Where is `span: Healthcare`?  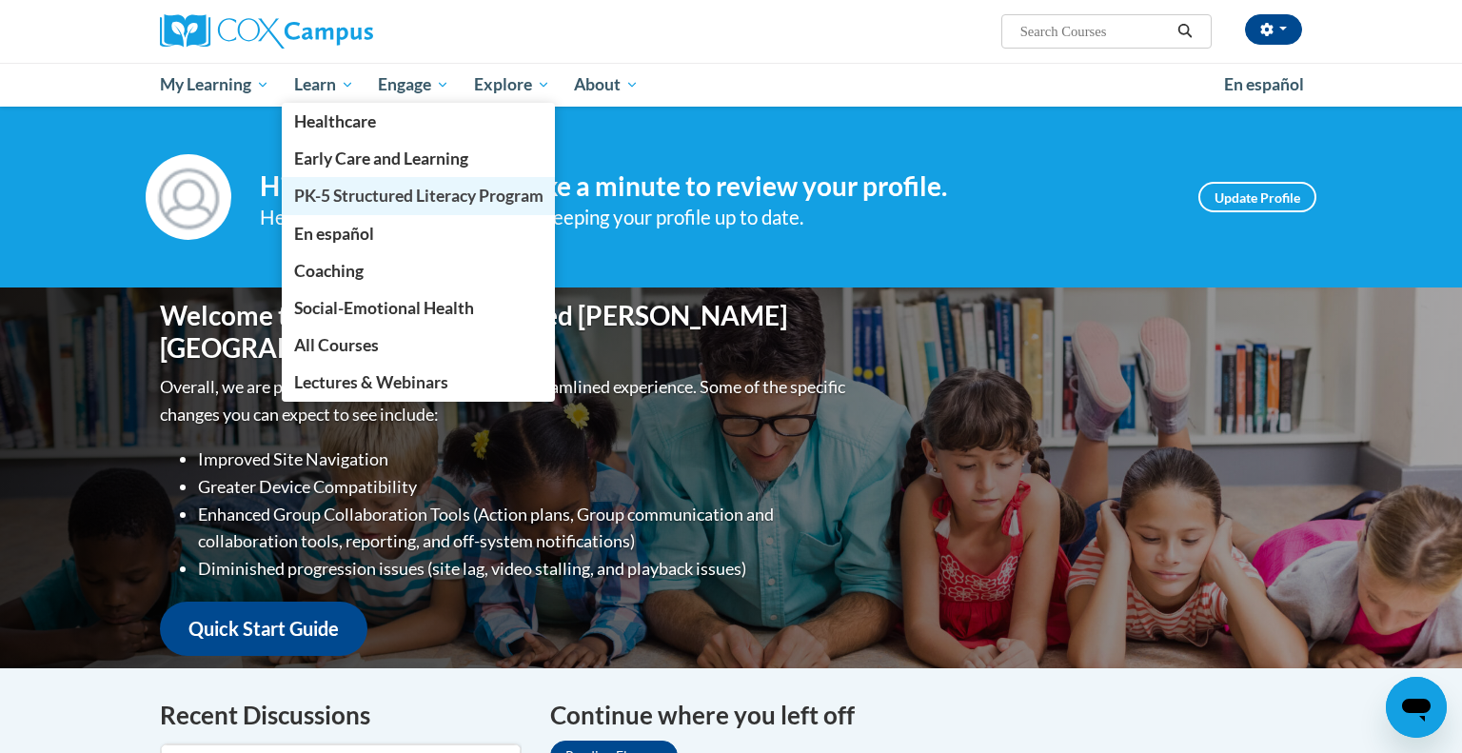 span: Healthcare is located at coordinates (335, 121).